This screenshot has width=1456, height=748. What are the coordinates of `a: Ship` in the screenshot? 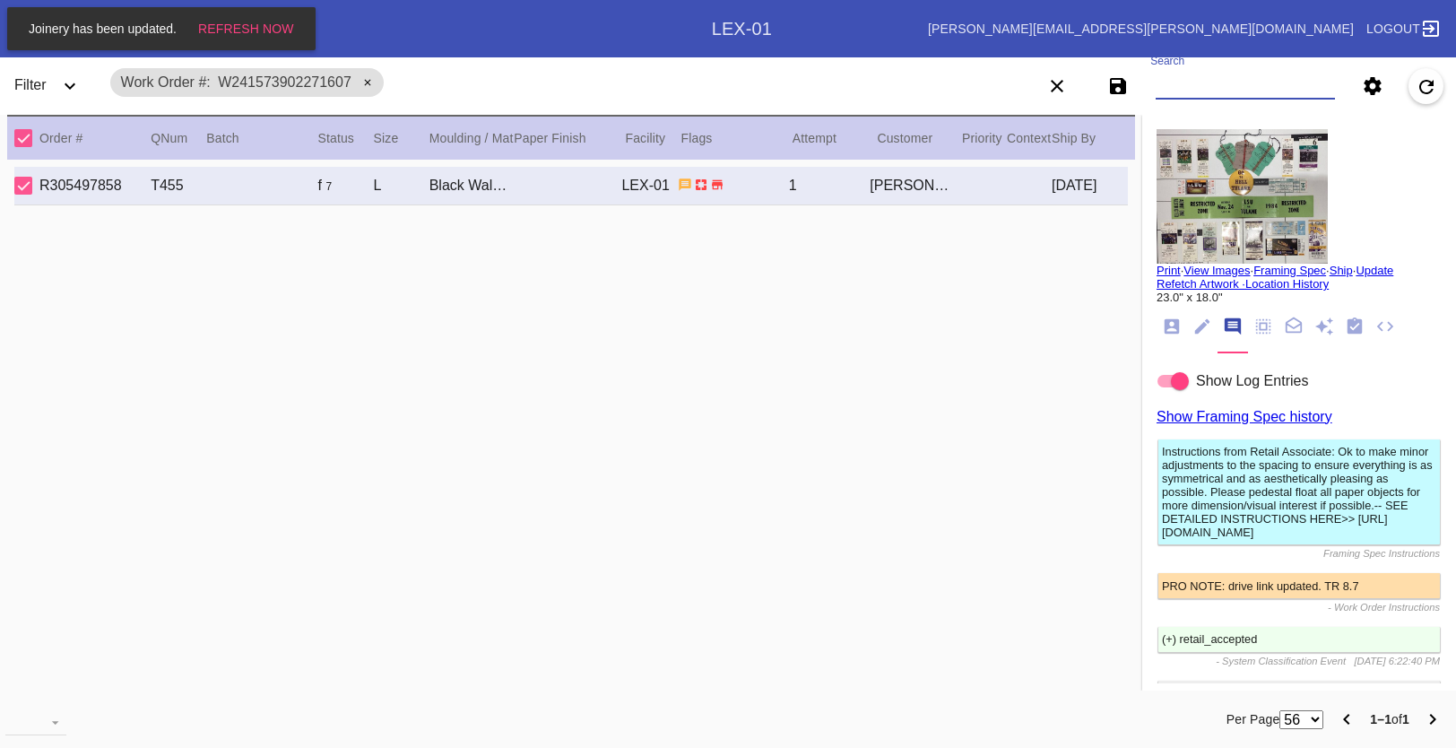 It's located at (1341, 270).